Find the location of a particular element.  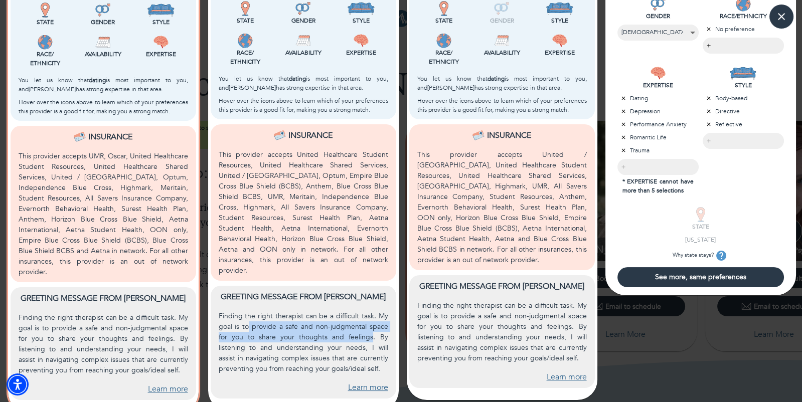

p: No preference is located at coordinates (743, 29).